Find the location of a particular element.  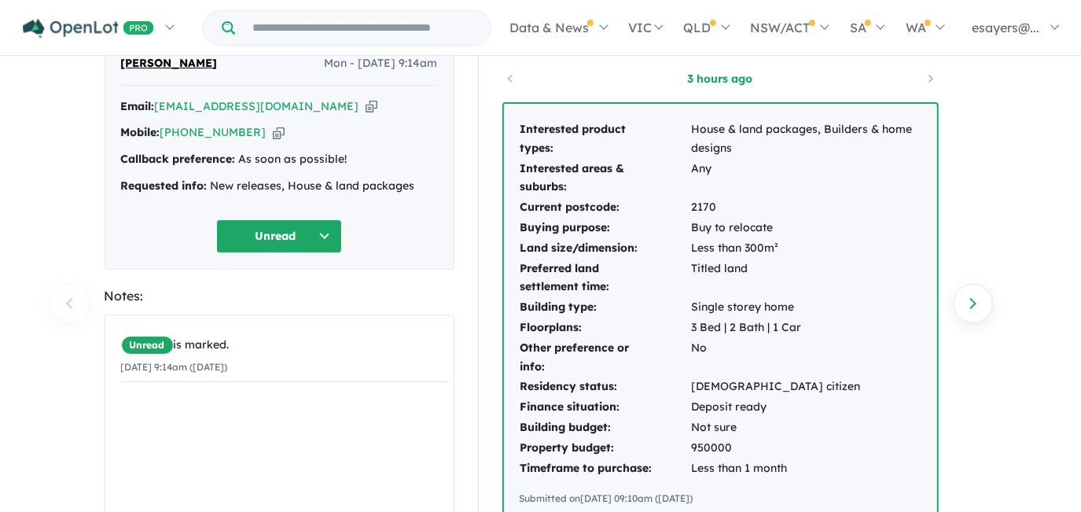

td: No is located at coordinates (806, 358).